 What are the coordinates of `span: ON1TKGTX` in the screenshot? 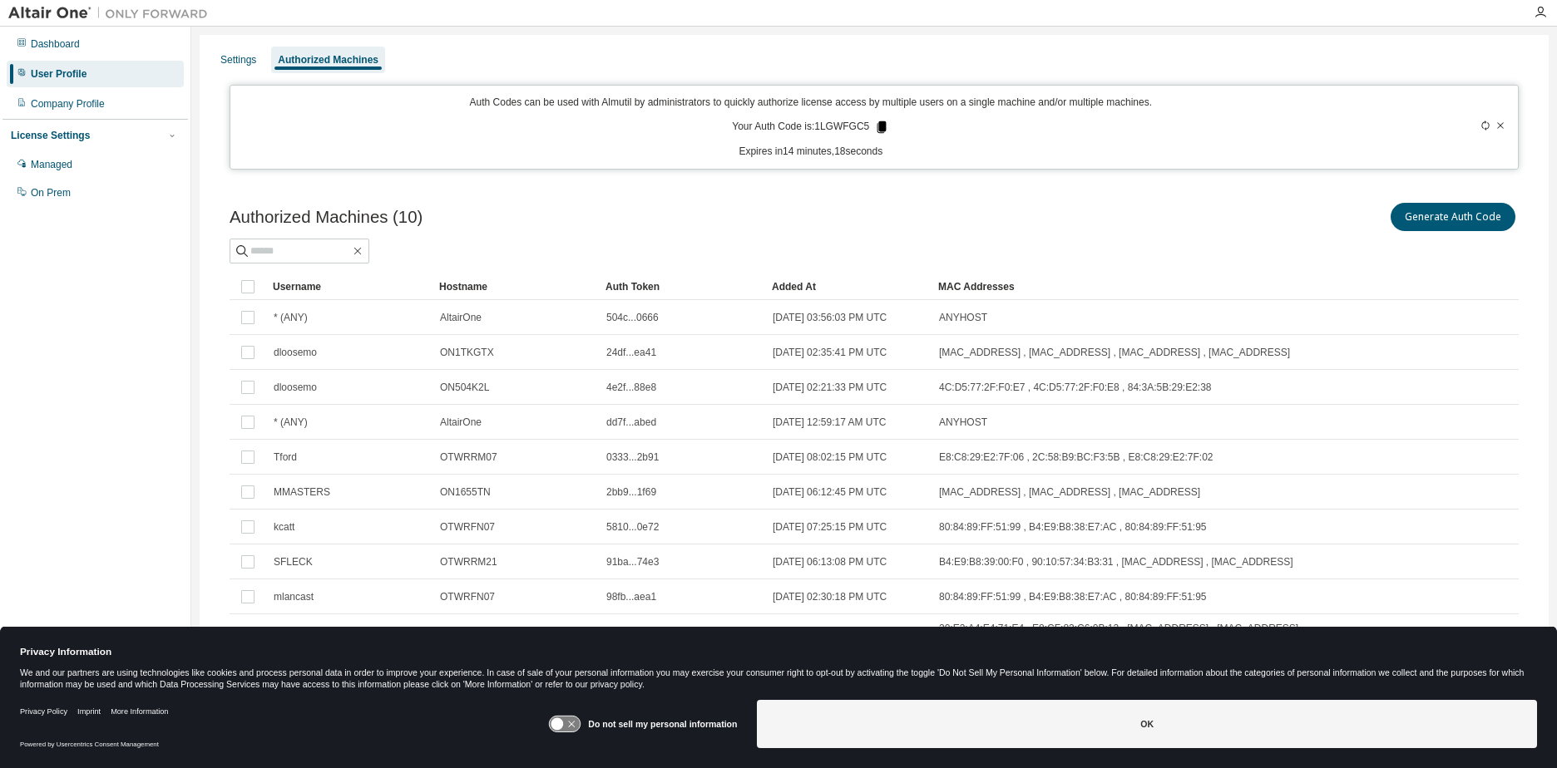 It's located at (467, 353).